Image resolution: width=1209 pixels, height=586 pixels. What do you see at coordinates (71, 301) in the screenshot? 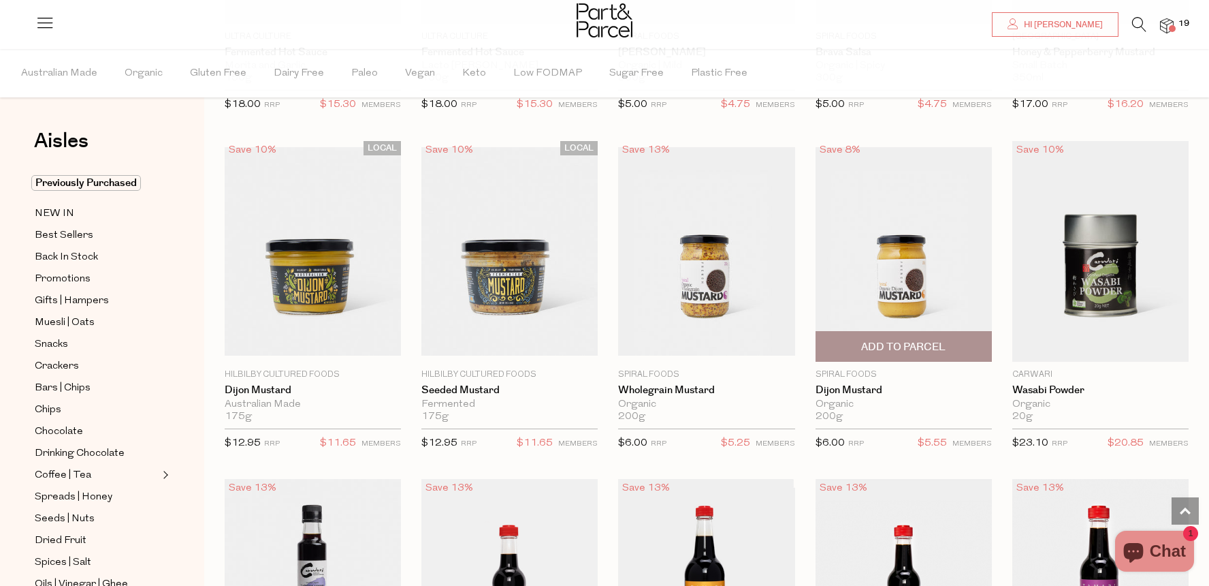
I see `span: Gifts | Hampers` at bounding box center [71, 301].